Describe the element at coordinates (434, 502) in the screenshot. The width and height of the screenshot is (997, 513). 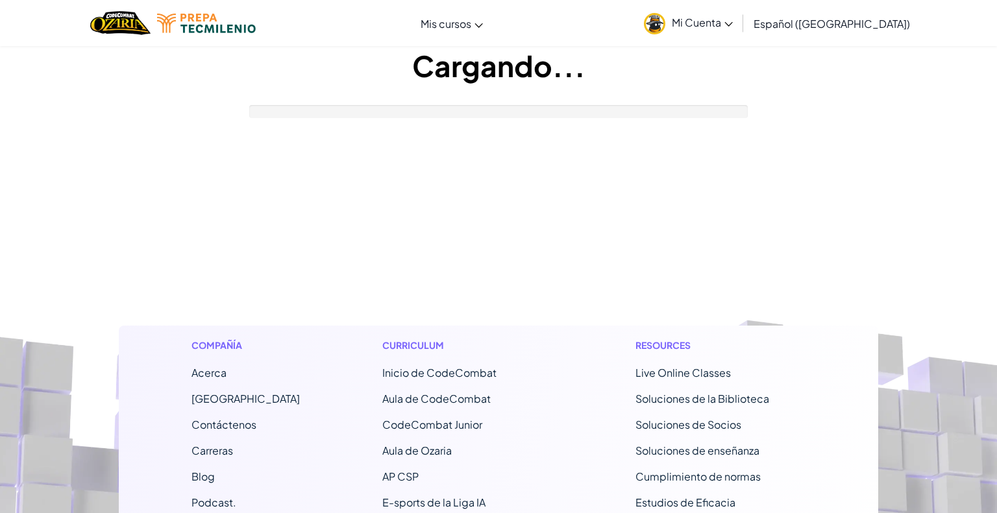
I see `a: E-sports de la Liga IA` at that location.